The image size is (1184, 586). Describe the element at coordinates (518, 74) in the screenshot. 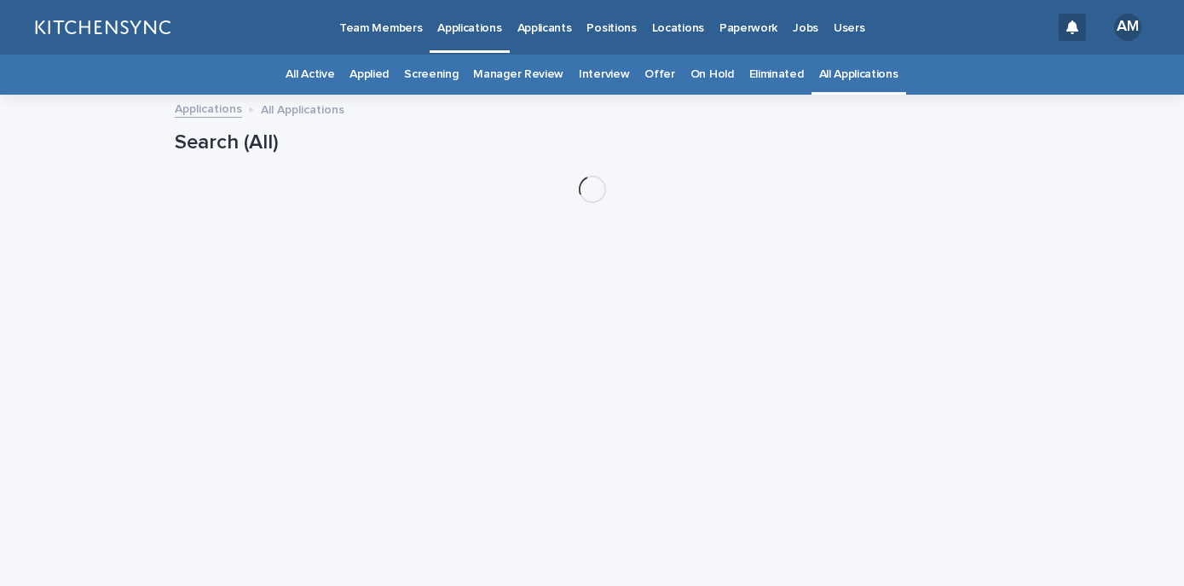

I see `a: Manager Review` at that location.